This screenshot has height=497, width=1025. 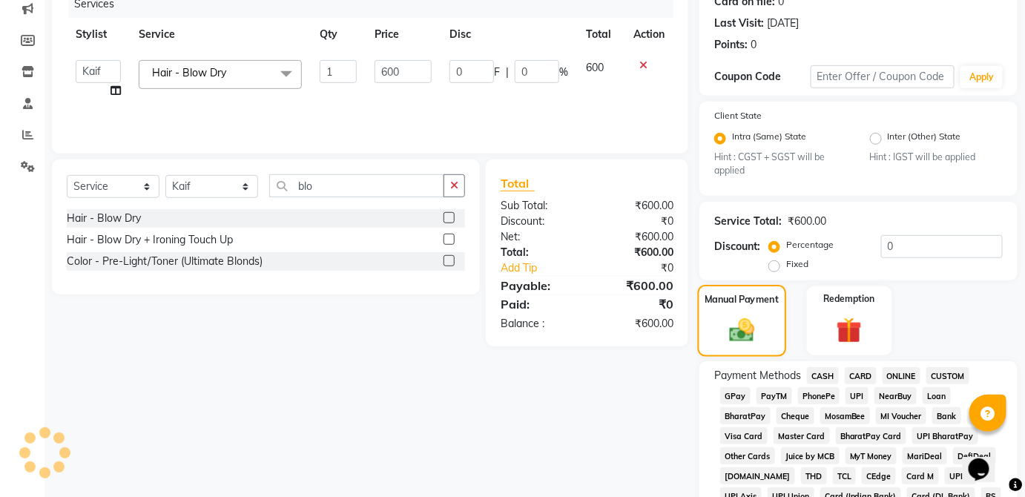 I want to click on th: Action, so click(x=649, y=34).